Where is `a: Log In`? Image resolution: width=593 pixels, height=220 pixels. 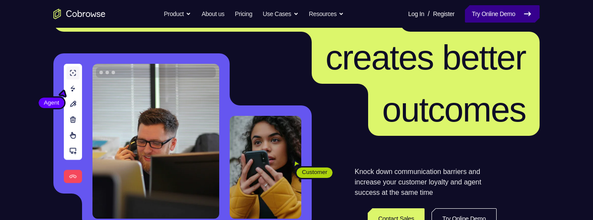
a: Log In is located at coordinates (416, 14).